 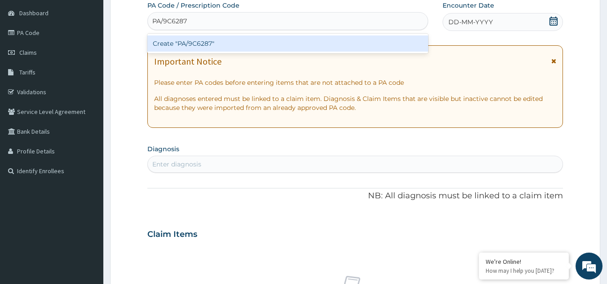 I want to click on p: NB: All diagnosis must be linked to a claim item, so click(x=355, y=196).